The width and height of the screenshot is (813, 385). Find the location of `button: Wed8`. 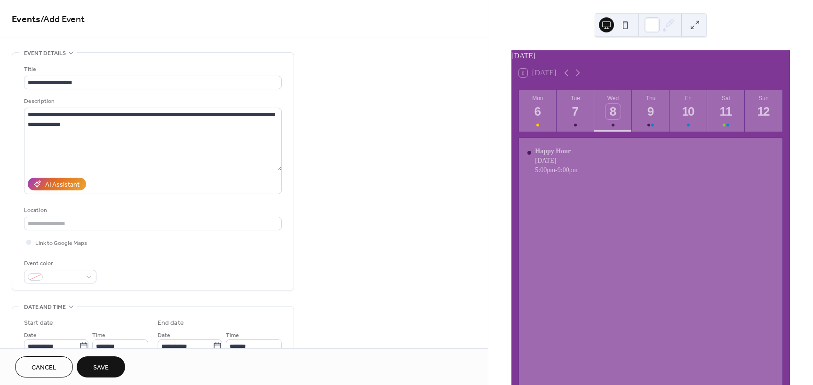

button: Wed8 is located at coordinates (613, 111).